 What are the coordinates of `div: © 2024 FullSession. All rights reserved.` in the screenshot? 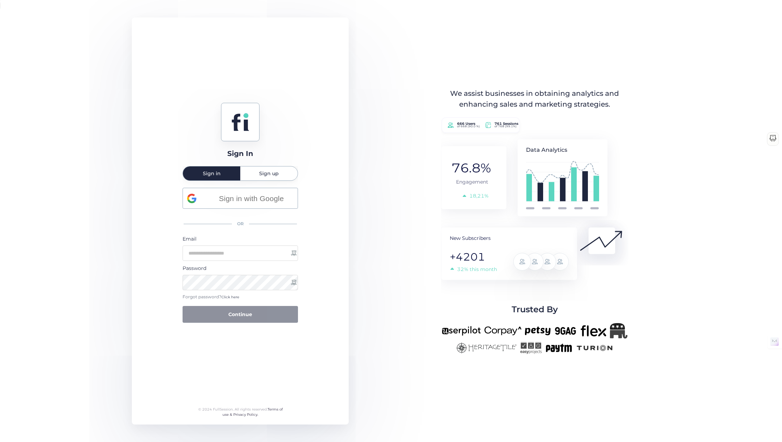 It's located at (240, 412).